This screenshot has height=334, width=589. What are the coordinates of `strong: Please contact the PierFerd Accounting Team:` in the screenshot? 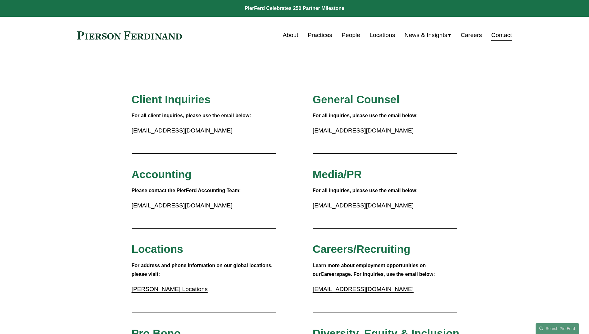 It's located at (186, 190).